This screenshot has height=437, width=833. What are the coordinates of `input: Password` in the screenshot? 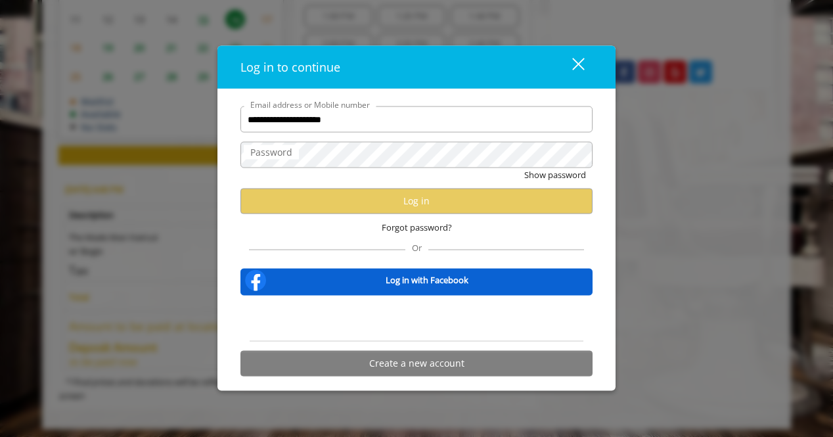 It's located at (416, 155).